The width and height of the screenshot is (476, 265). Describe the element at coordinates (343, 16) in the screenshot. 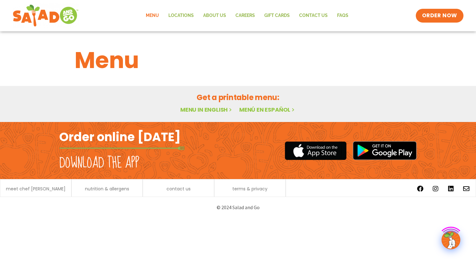

I see `a: FAQs` at that location.